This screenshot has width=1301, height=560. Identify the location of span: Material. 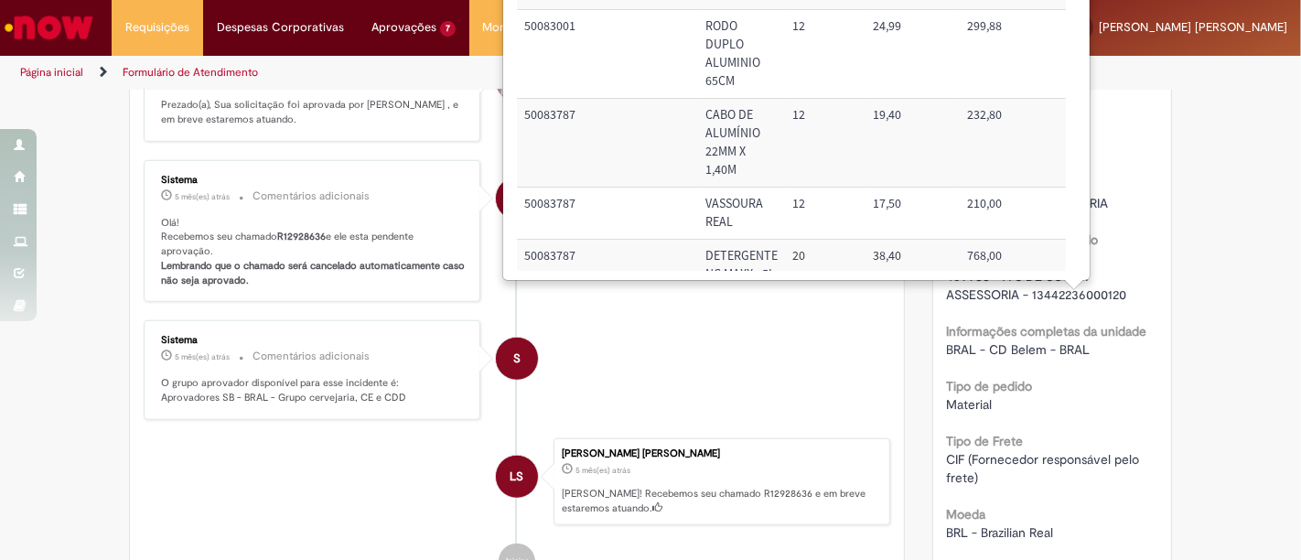
(970, 404).